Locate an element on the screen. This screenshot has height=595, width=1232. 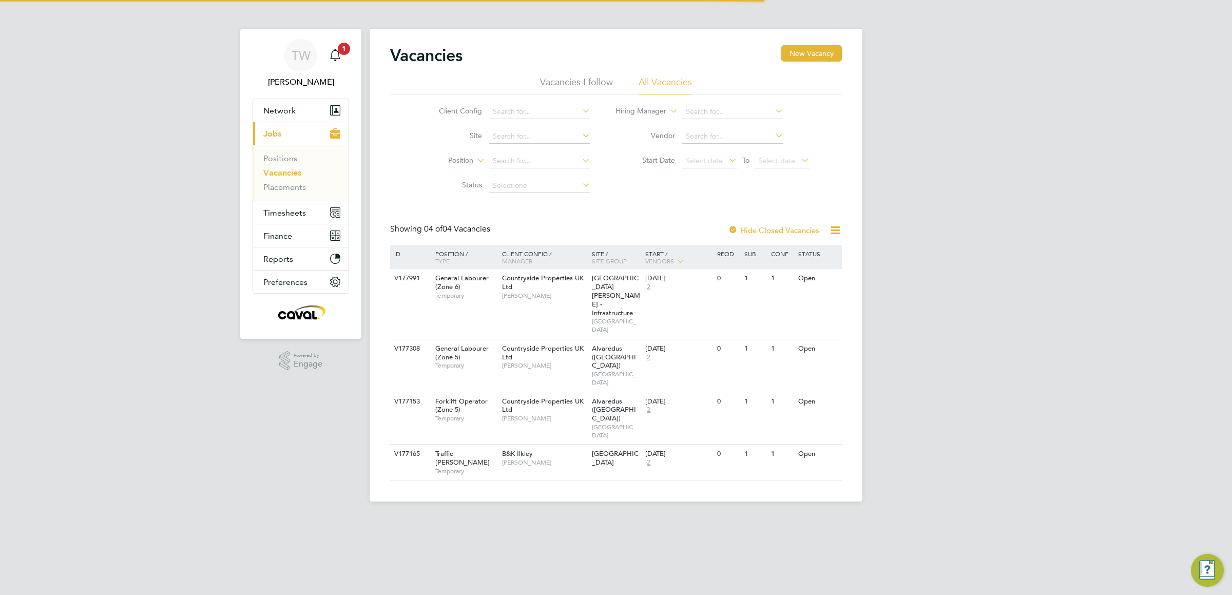
div: Status is located at coordinates (818, 254).